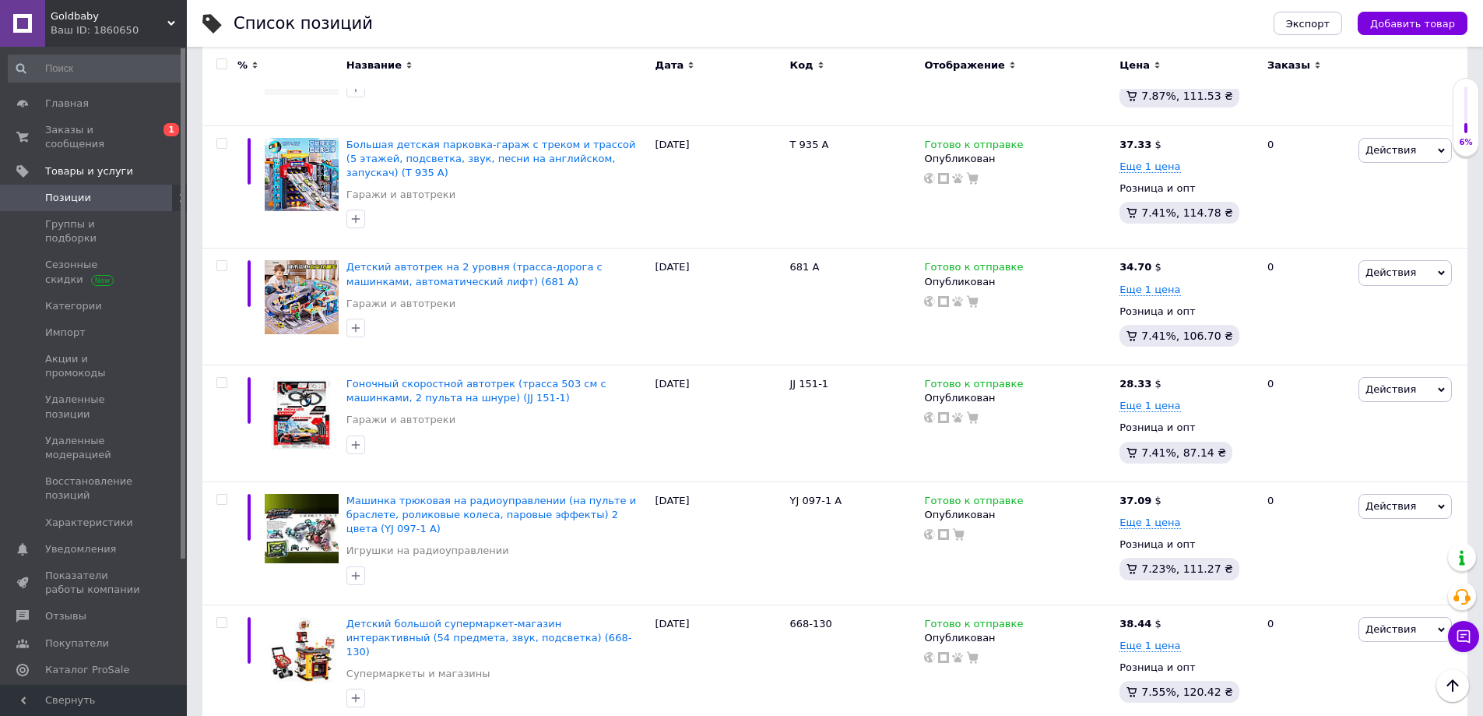 This screenshot has width=1483, height=716. I want to click on span: YJ 097-1 A, so click(816, 500).